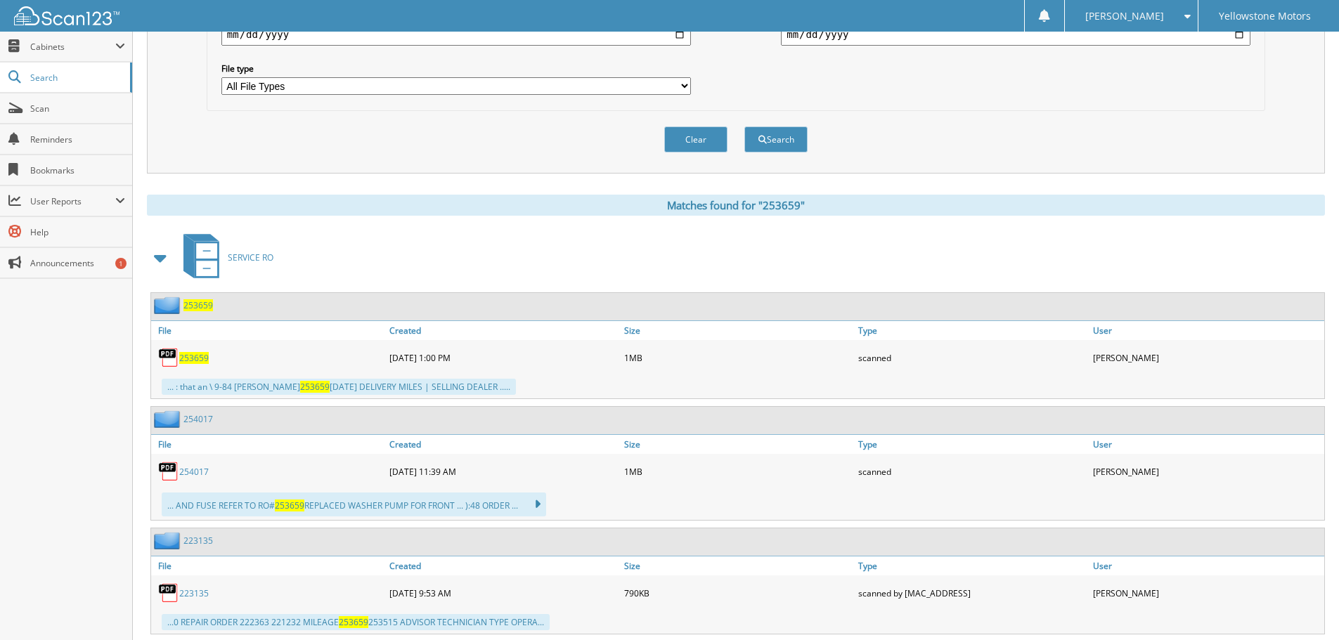 The width and height of the screenshot is (1339, 640). What do you see at coordinates (77, 170) in the screenshot?
I see `span: Bookmarks` at bounding box center [77, 170].